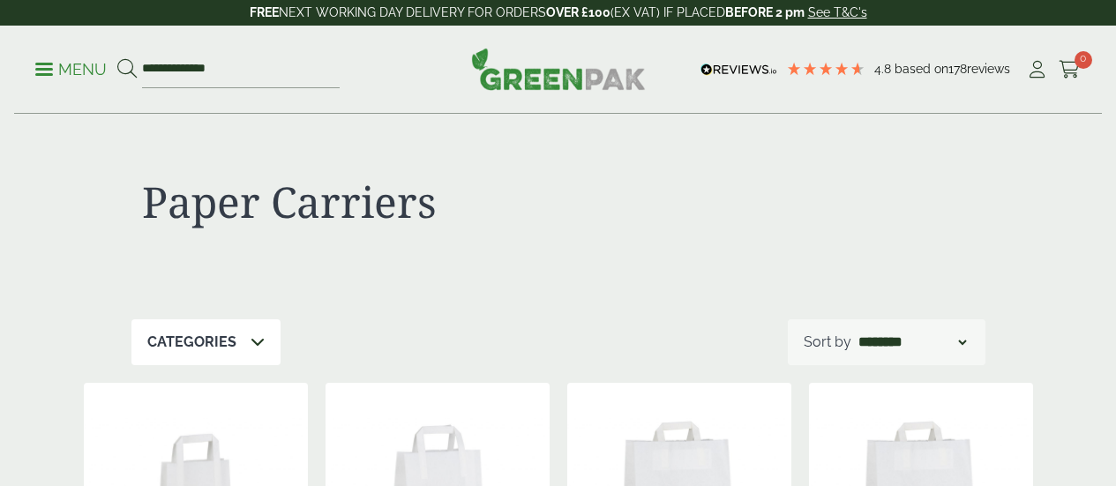  What do you see at coordinates (988, 69) in the screenshot?
I see `span: reviews` at bounding box center [988, 69].